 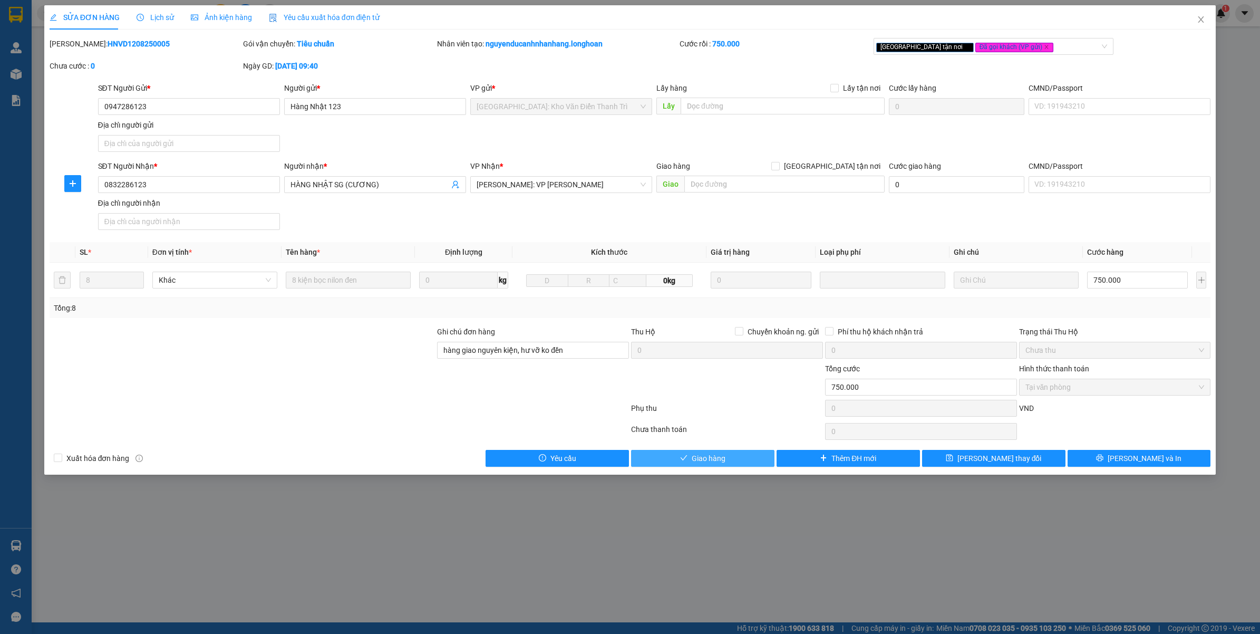 What do you see at coordinates (455, 184) in the screenshot?
I see `span: user-add` at bounding box center [455, 184].